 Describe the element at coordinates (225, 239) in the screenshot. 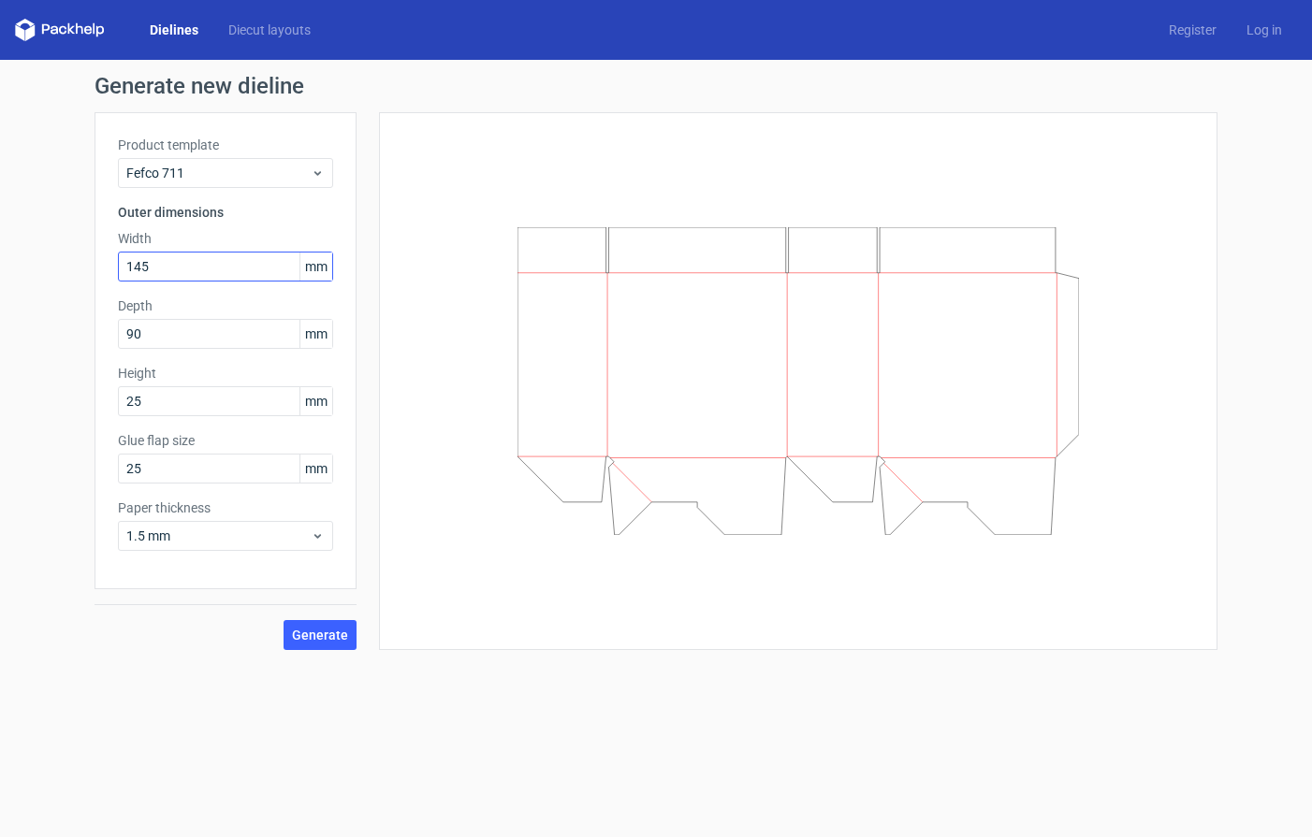

I see `label: Width` at that location.